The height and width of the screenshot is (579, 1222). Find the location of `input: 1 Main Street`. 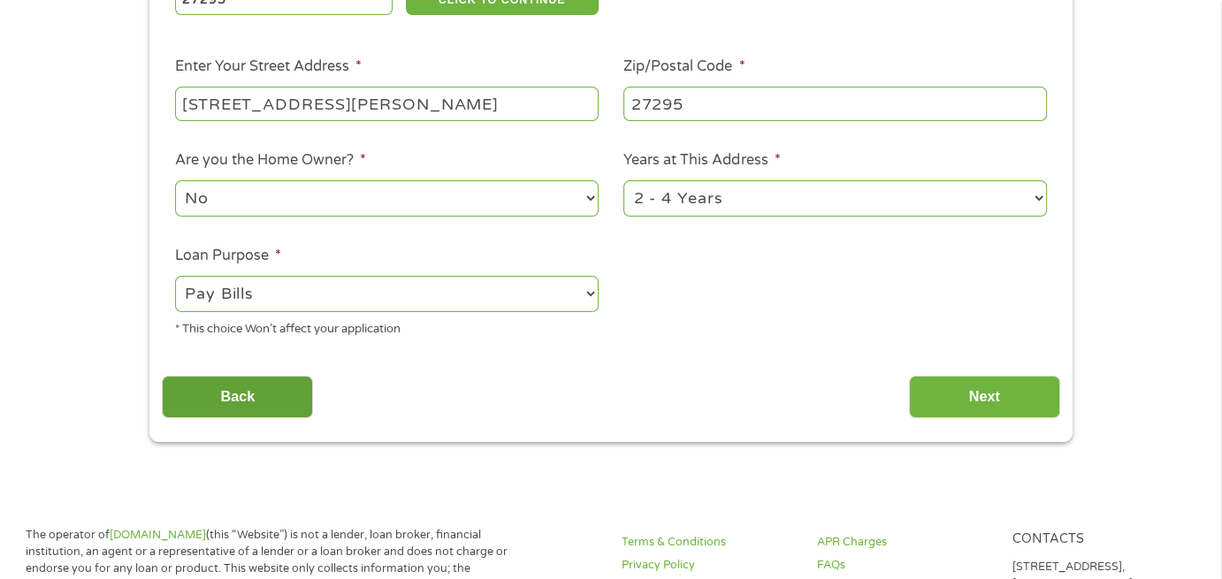

input: 1 Main Street is located at coordinates (386, 103).